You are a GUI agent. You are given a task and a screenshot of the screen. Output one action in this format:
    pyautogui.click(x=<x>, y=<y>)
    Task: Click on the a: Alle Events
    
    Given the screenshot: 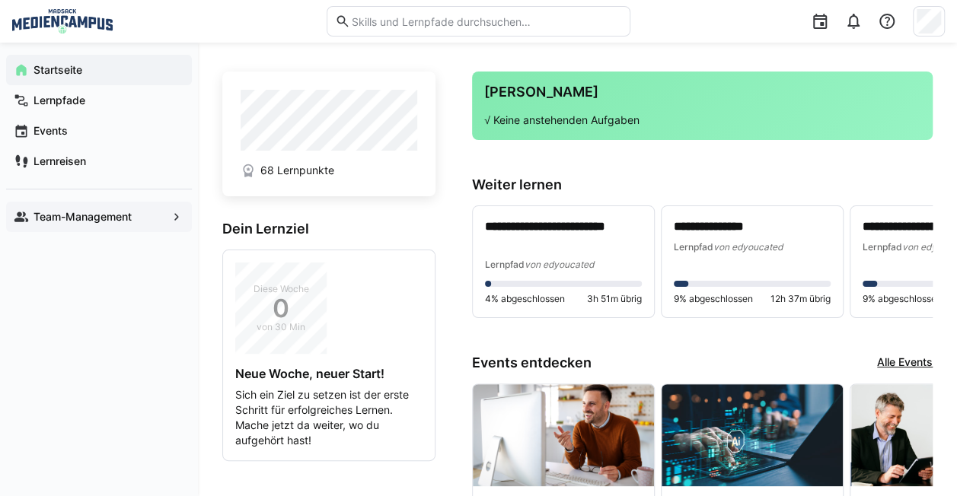 What is the action you would take?
    pyautogui.click(x=904, y=363)
    